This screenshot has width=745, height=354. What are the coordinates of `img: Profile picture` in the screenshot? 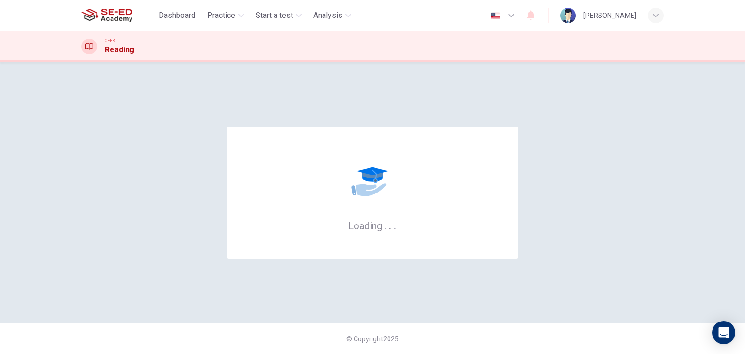 It's located at (568, 16).